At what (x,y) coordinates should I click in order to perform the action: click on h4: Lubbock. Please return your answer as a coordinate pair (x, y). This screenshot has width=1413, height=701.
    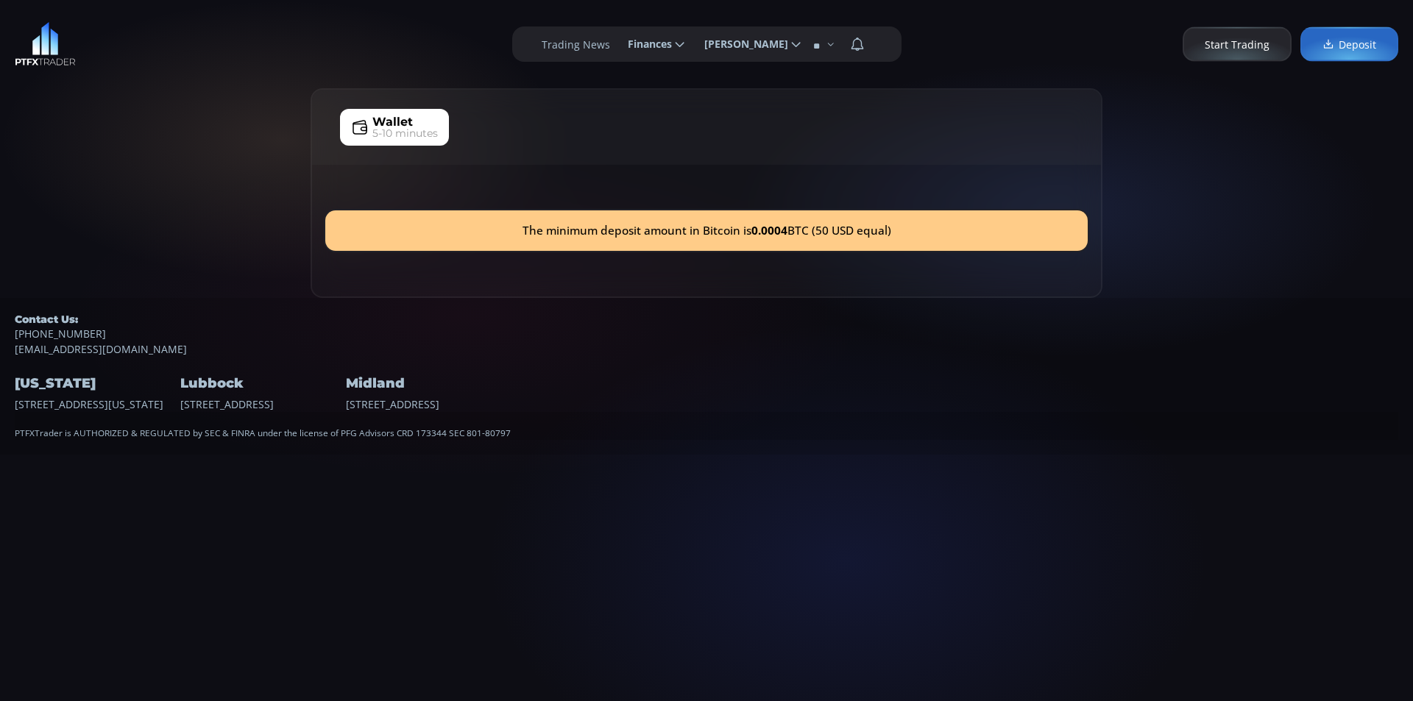
    Looking at the image, I should click on (261, 383).